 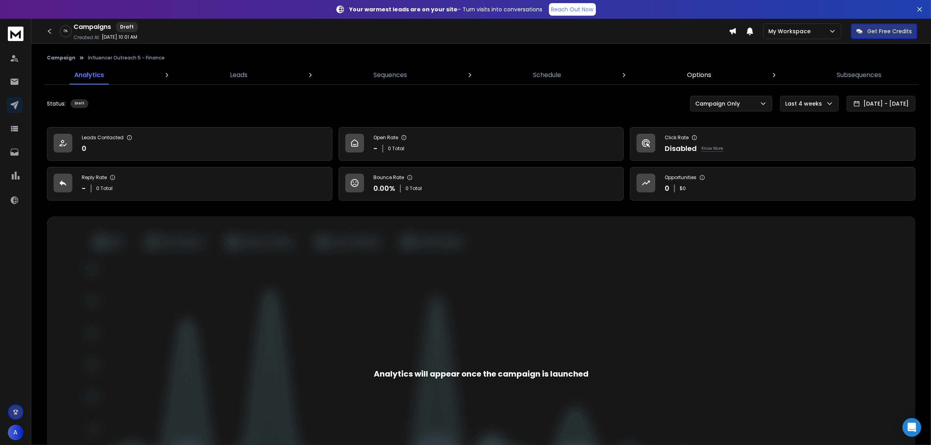 What do you see at coordinates (404, 9) in the screenshot?
I see `strong: Your warmest leads are on your site` at bounding box center [404, 9].